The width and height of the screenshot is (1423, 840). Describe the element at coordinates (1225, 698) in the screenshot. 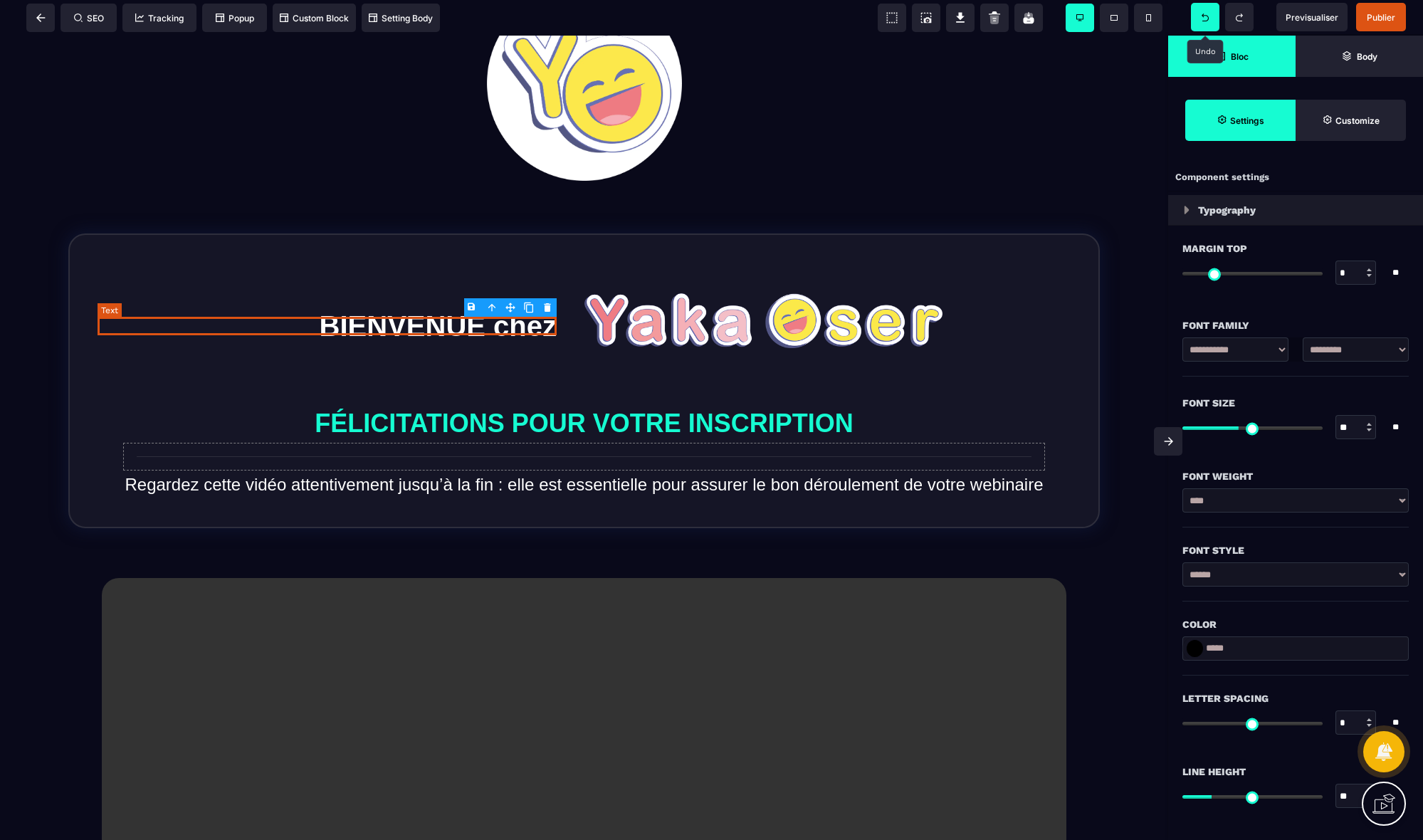

I see `span: Letter Spacing` at that location.